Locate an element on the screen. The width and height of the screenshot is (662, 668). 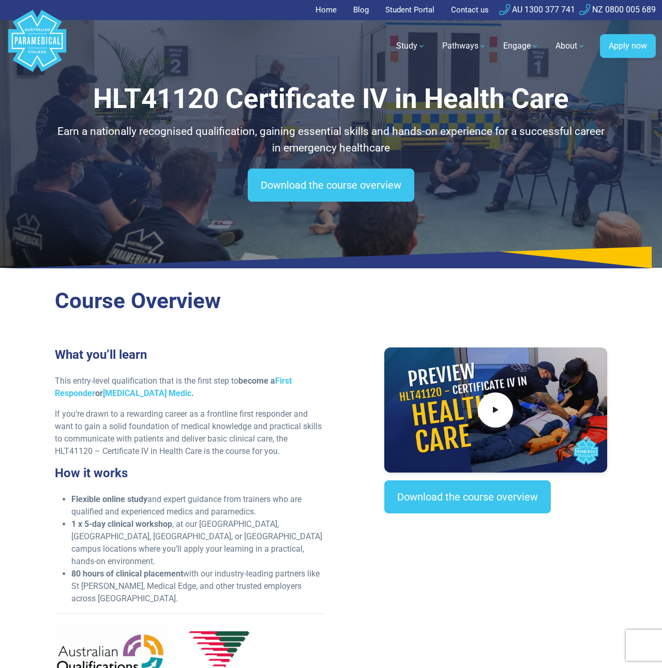
p: This entry-level qualification that is the first step to is located at coordinates (190, 387).